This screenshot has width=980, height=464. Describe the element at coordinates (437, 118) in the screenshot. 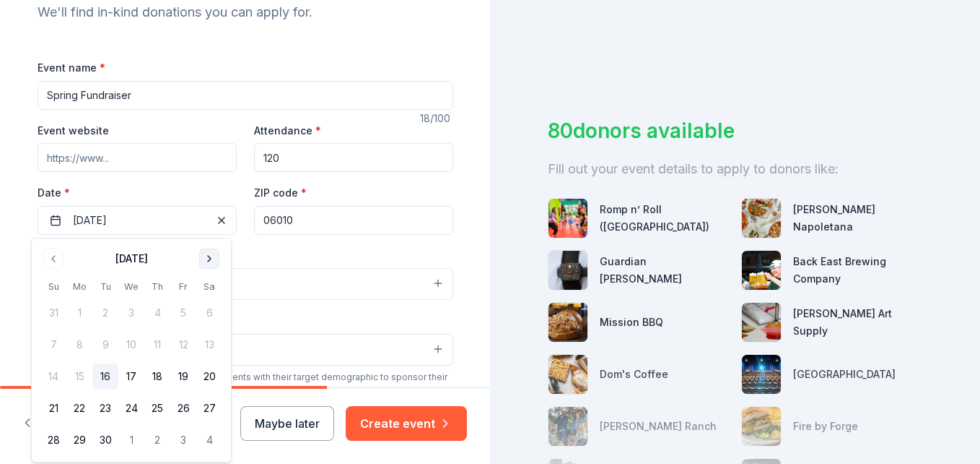

I see `div: 18 /100` at that location.